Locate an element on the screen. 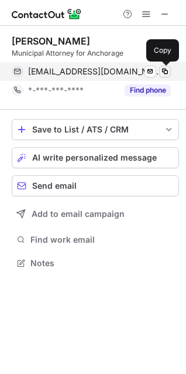  img: ContactOut v5.3.10 is located at coordinates (47, 14).